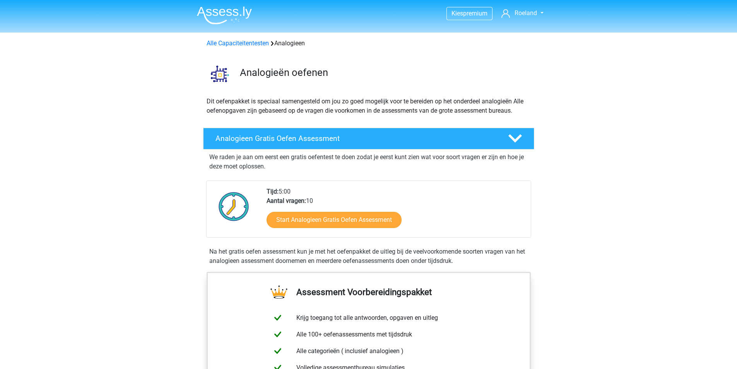 The height and width of the screenshot is (369, 737). I want to click on a: Start Analogieen Gratis Oefen Assessment, so click(334, 220).